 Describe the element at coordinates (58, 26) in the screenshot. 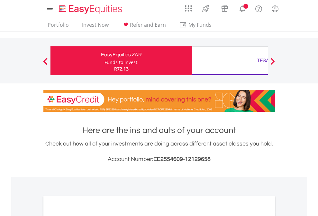

I see `a: Portfolio` at that location.